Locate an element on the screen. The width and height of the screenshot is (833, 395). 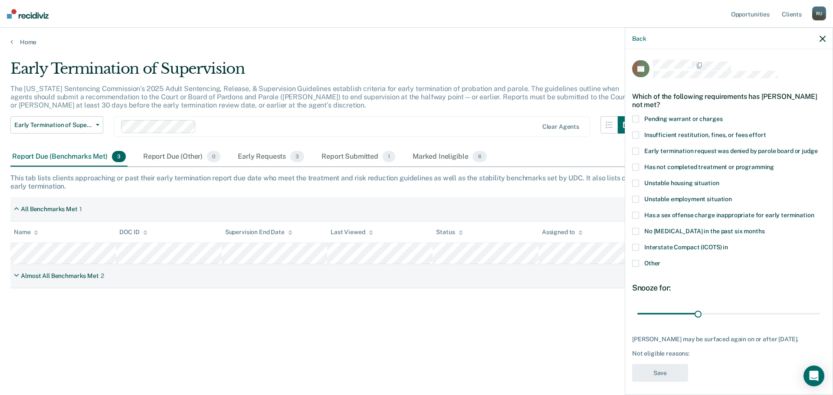
span: Early termination request was denied by parole board or judge is located at coordinates (730, 151).